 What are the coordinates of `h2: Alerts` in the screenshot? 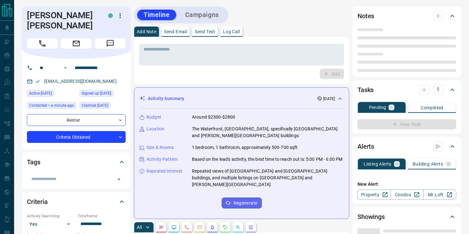 It's located at (365, 147).